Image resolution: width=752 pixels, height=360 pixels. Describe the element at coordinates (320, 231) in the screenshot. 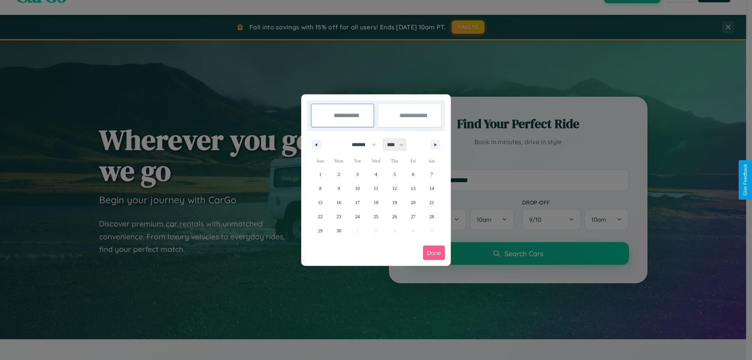

I see `button: 29` at that location.